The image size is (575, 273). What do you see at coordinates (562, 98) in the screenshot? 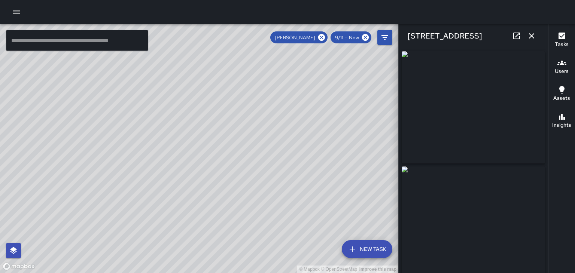
I see `h6: Assets` at bounding box center [562, 98].